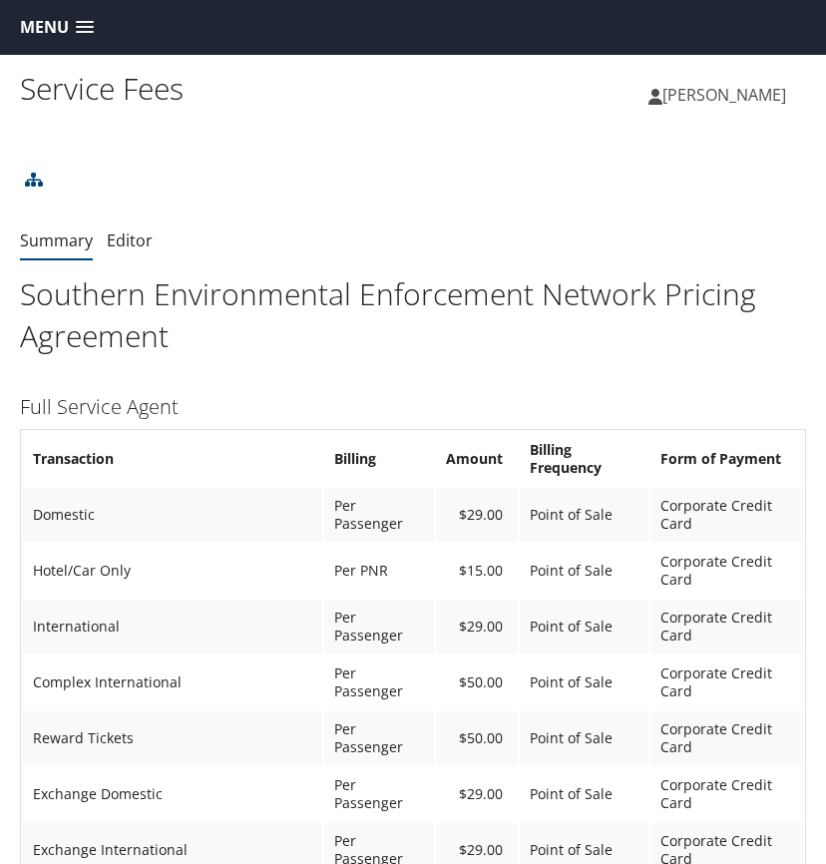 The height and width of the screenshot is (864, 826). What do you see at coordinates (44, 27) in the screenshot?
I see `span: Menu` at bounding box center [44, 27].